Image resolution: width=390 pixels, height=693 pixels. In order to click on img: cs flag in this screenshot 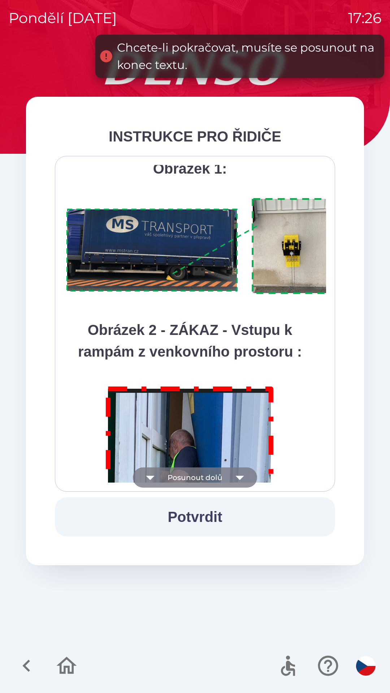, I will do `click(366, 666)`.